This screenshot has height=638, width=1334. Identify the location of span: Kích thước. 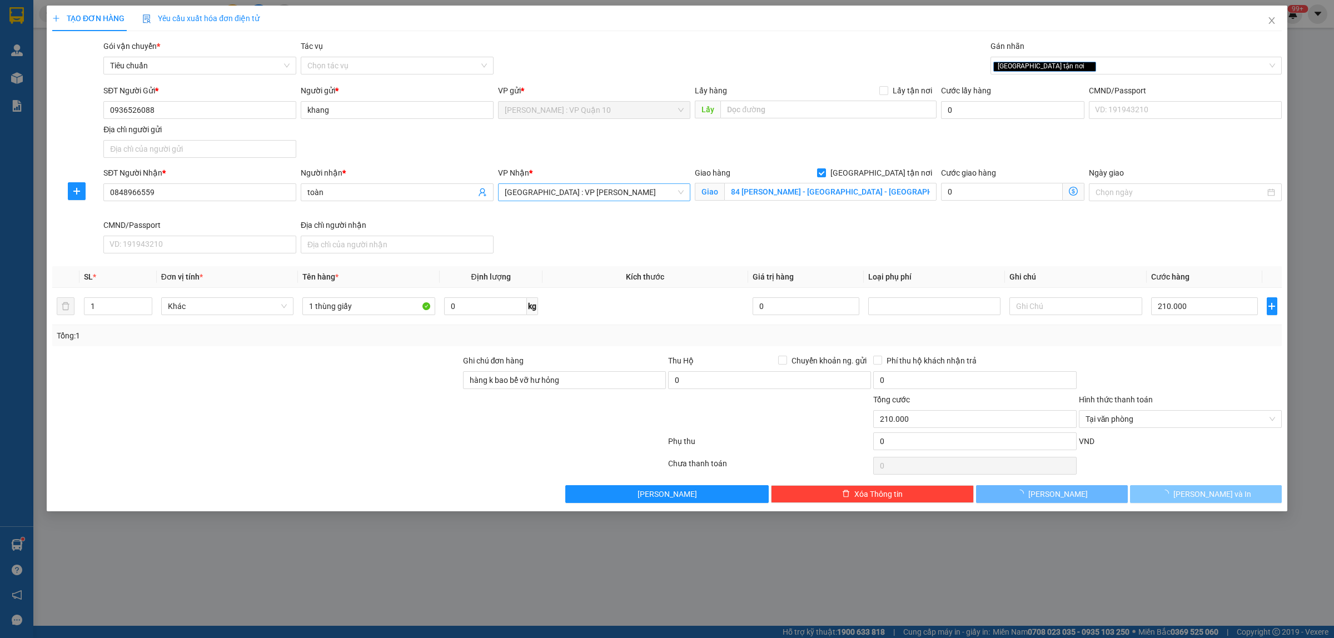
(645, 277).